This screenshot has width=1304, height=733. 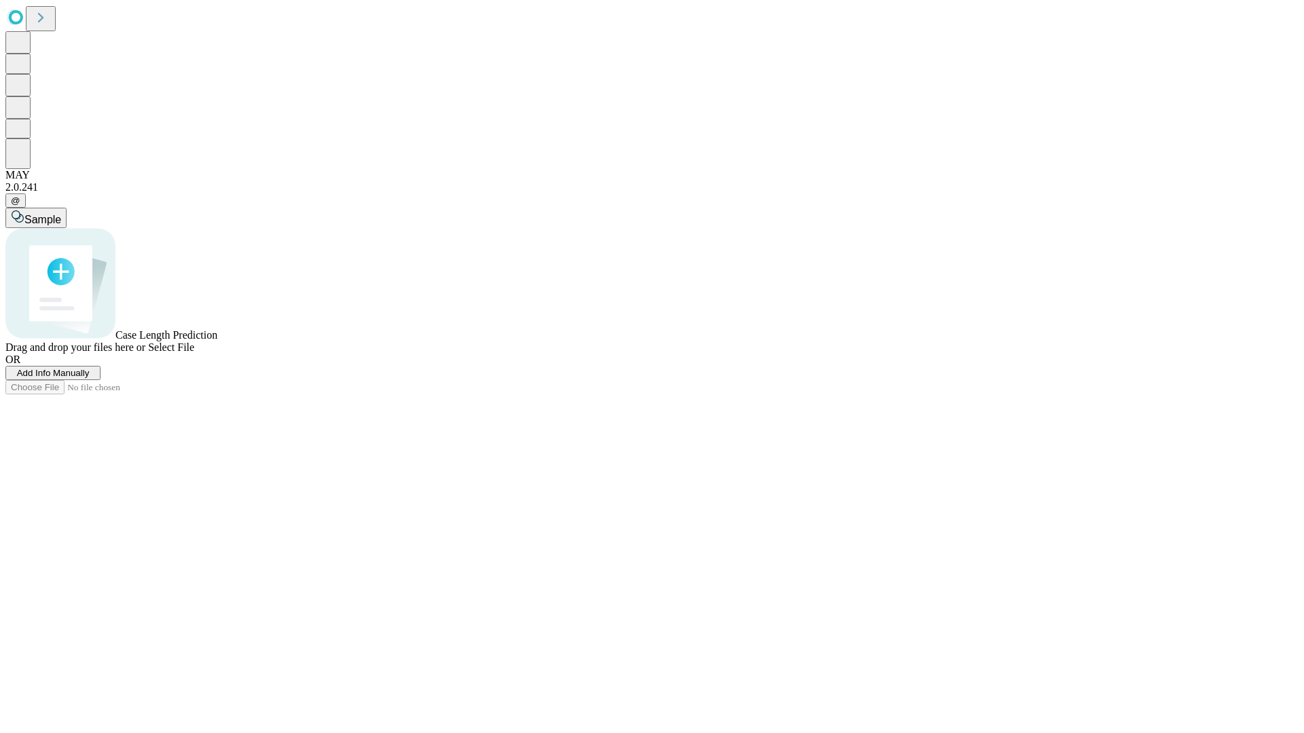 I want to click on button: Add Info Manually, so click(x=53, y=373).